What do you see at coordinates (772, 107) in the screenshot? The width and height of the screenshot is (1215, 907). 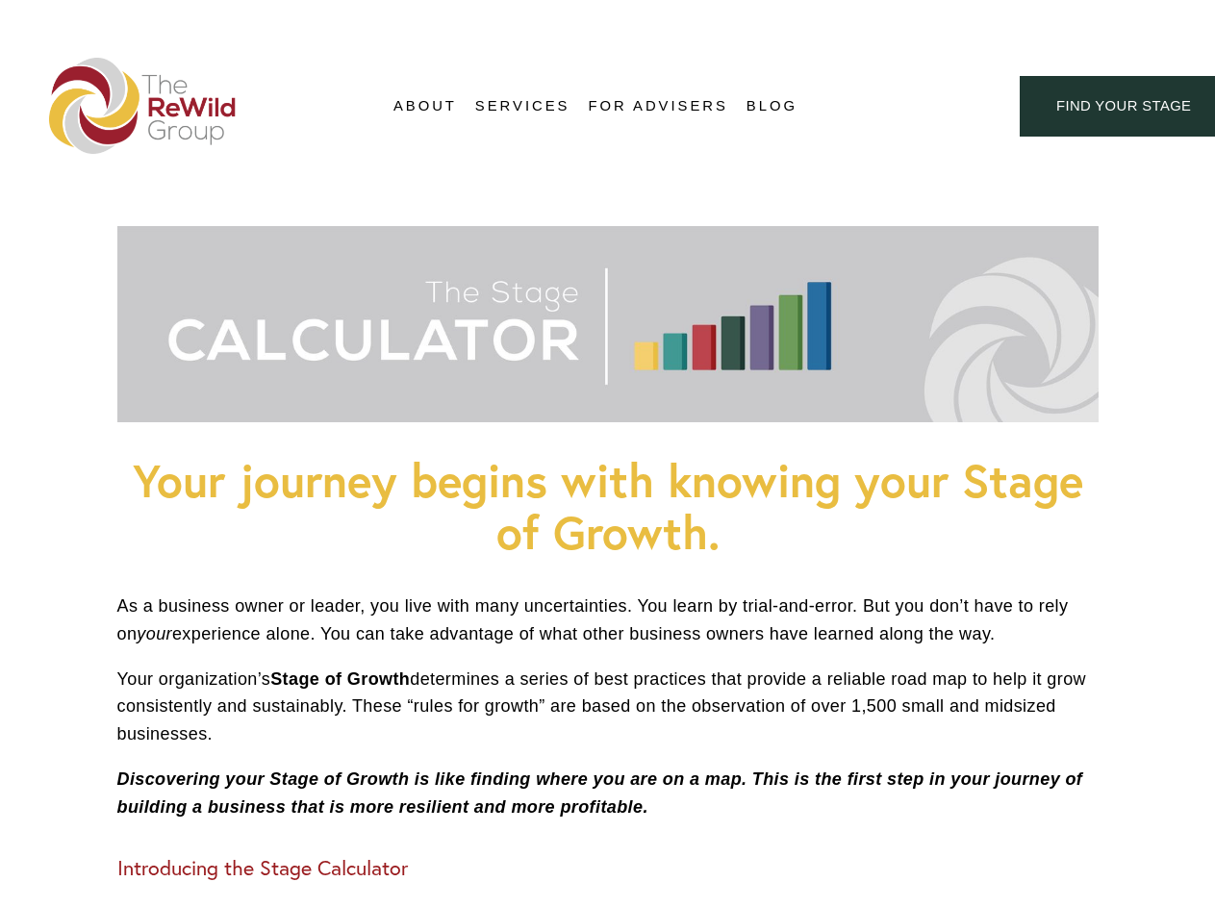 I see `a: Blog` at bounding box center [772, 107].